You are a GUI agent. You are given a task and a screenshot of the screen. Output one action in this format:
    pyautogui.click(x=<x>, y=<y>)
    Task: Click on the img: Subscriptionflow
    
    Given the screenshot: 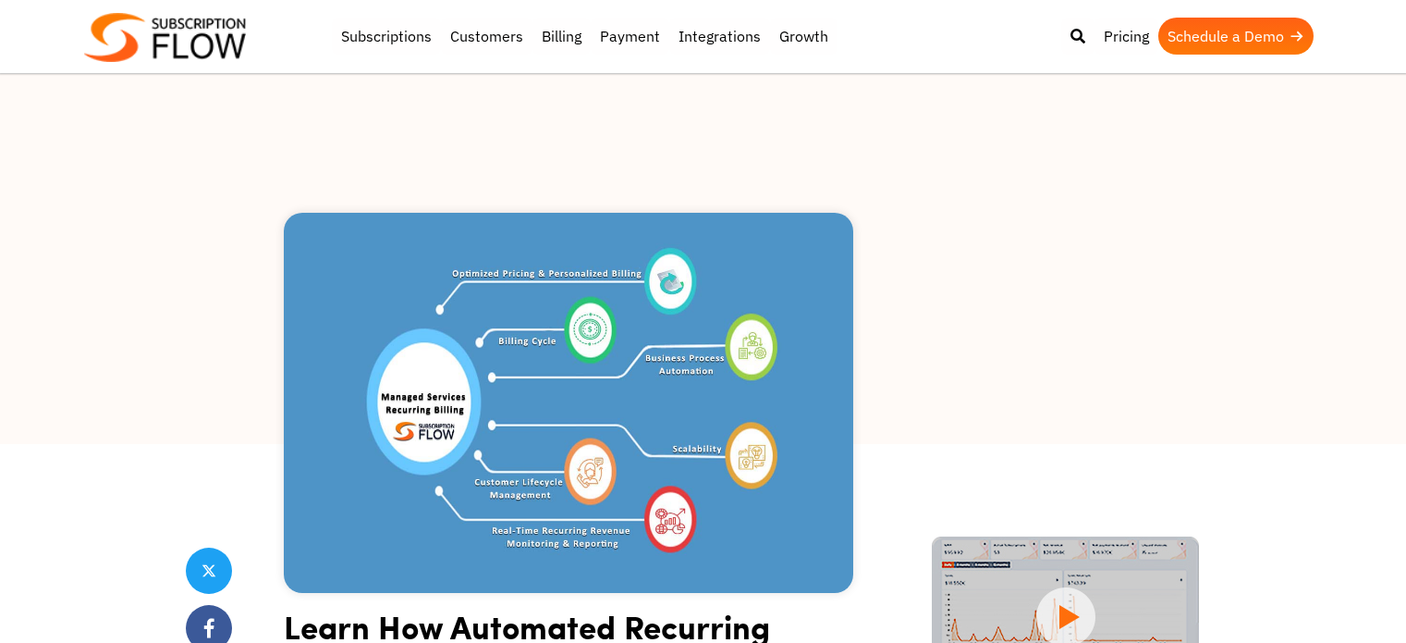 What is the action you would take?
    pyautogui.click(x=165, y=37)
    